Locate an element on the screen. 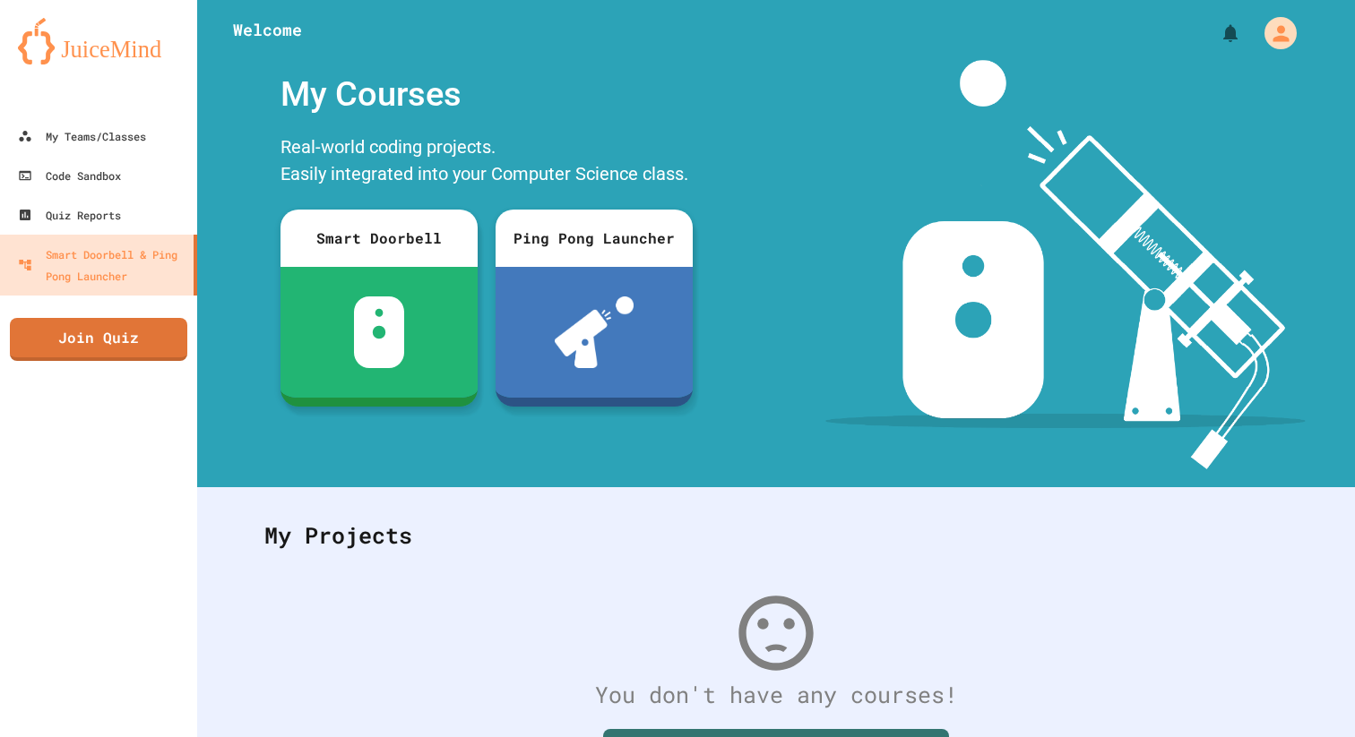  img: banner-image-my-projects.png is located at coordinates (1065, 264).